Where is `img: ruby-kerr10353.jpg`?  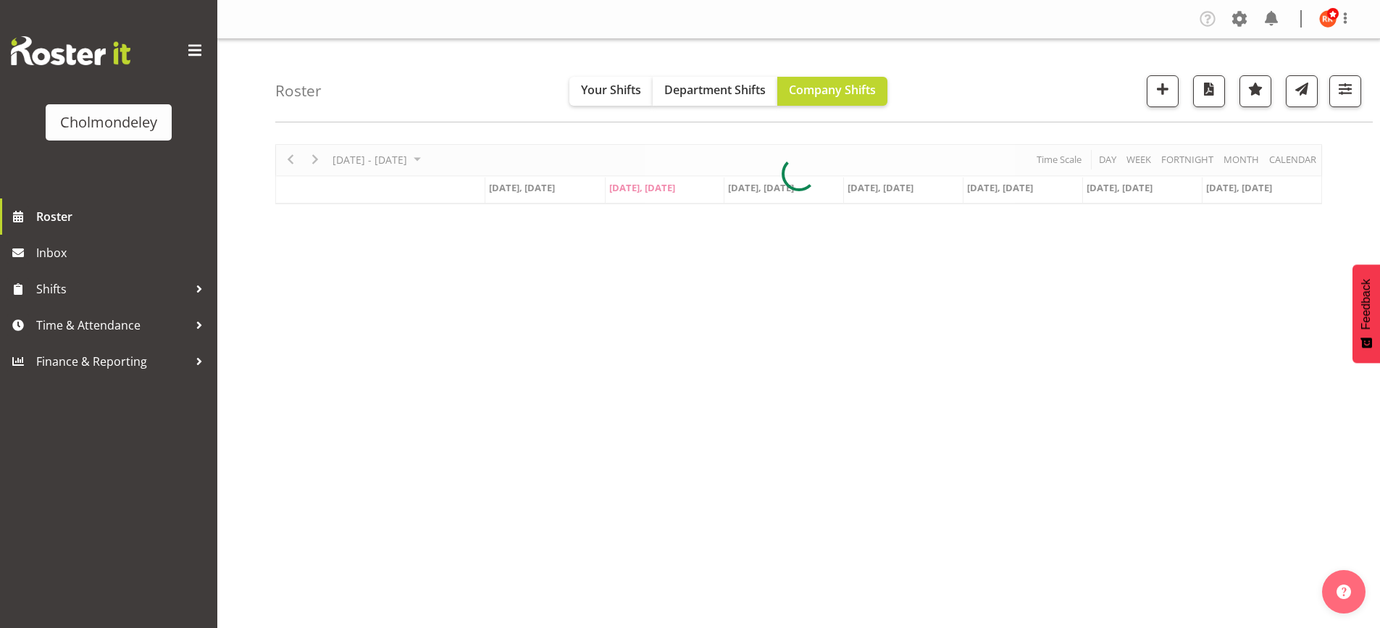 img: ruby-kerr10353.jpg is located at coordinates (1328, 19).